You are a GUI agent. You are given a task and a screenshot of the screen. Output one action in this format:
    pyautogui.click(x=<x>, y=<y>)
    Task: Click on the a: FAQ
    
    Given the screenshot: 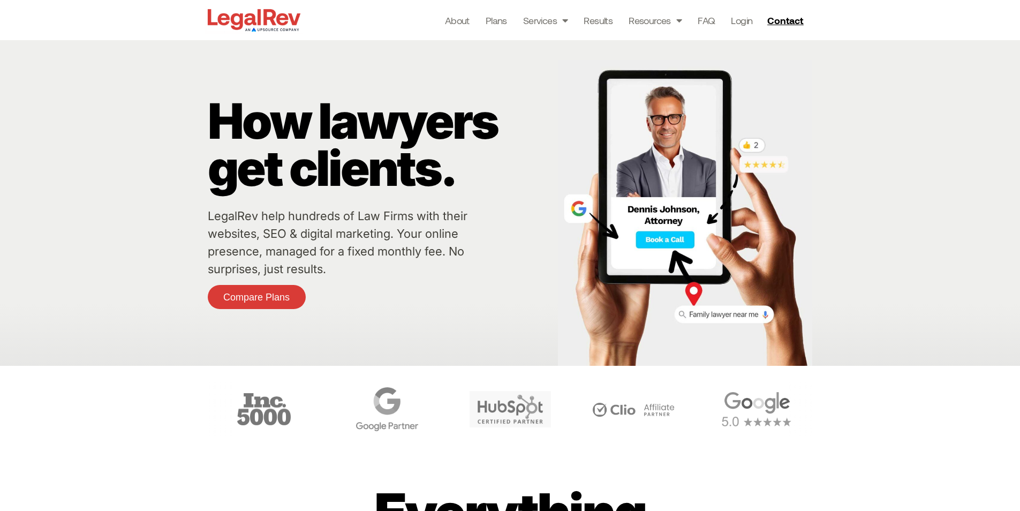 What is the action you would take?
    pyautogui.click(x=706, y=20)
    